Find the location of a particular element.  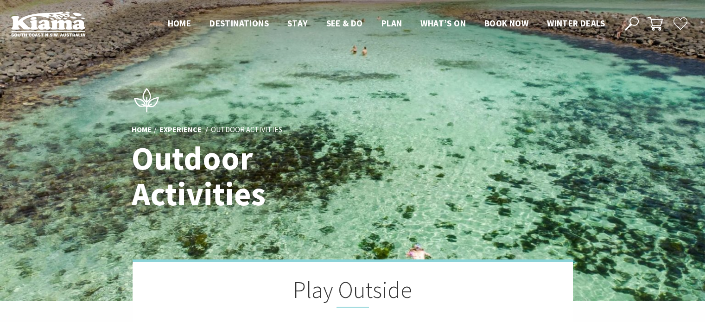

span: Home is located at coordinates (179, 23).